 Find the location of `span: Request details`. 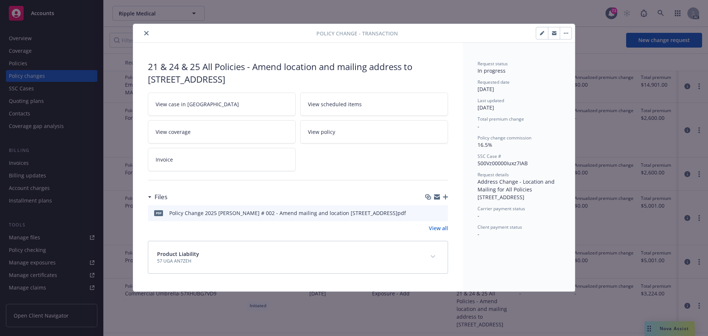

span: Request details is located at coordinates (493, 175).